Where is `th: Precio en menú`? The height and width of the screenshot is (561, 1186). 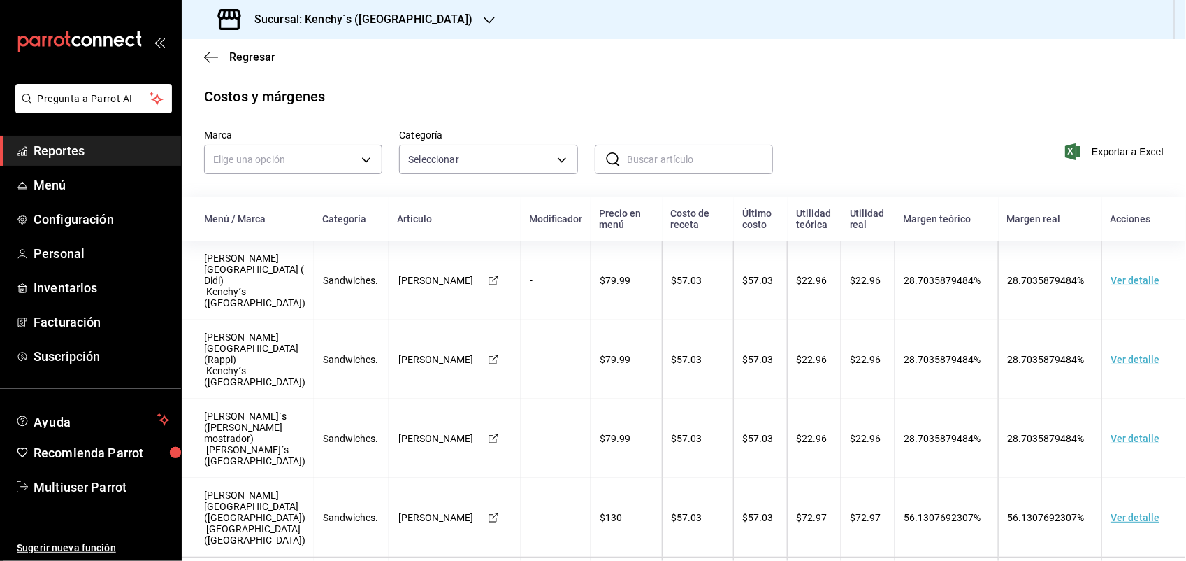
th: Precio en menú is located at coordinates (626, 219).